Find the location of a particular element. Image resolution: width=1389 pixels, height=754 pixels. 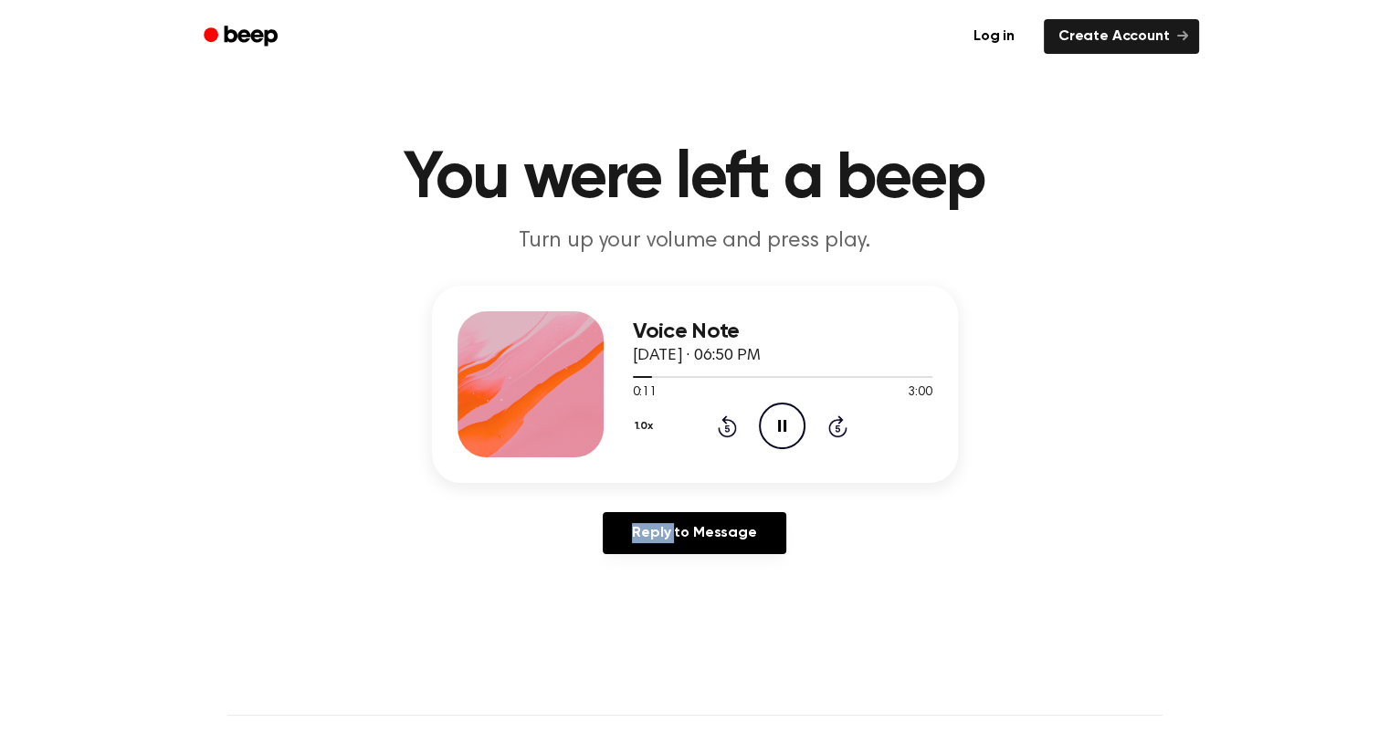

span: 3:00 is located at coordinates (920, 393).